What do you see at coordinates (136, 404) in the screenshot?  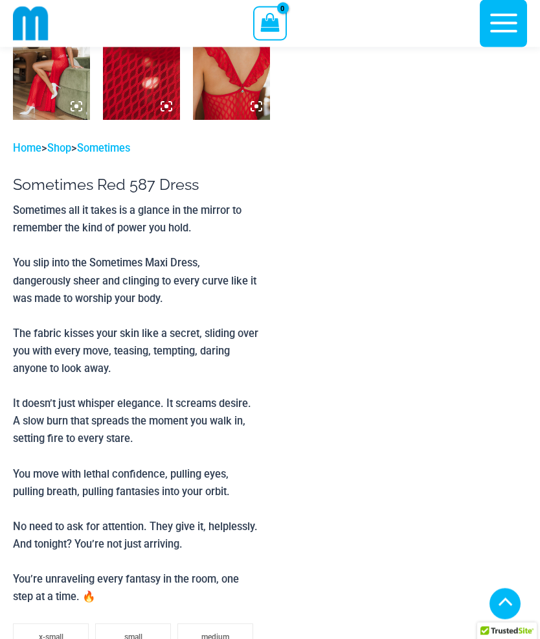 I see `p: Sometimes all it takes is a glance in the mirror to remember the kind of power you hold. You slip...` at bounding box center [136, 404].